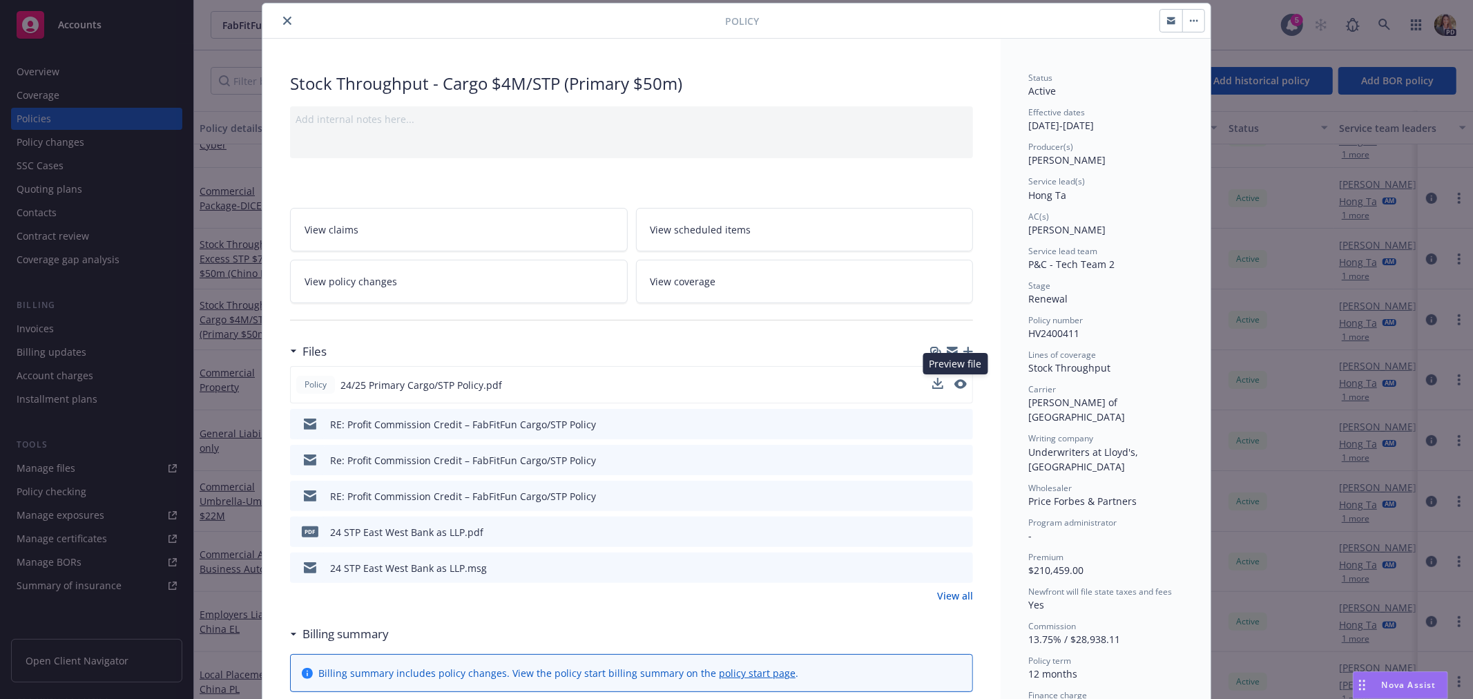 This screenshot has height=699, width=1473. I want to click on span: Nova Assist, so click(1409, 685).